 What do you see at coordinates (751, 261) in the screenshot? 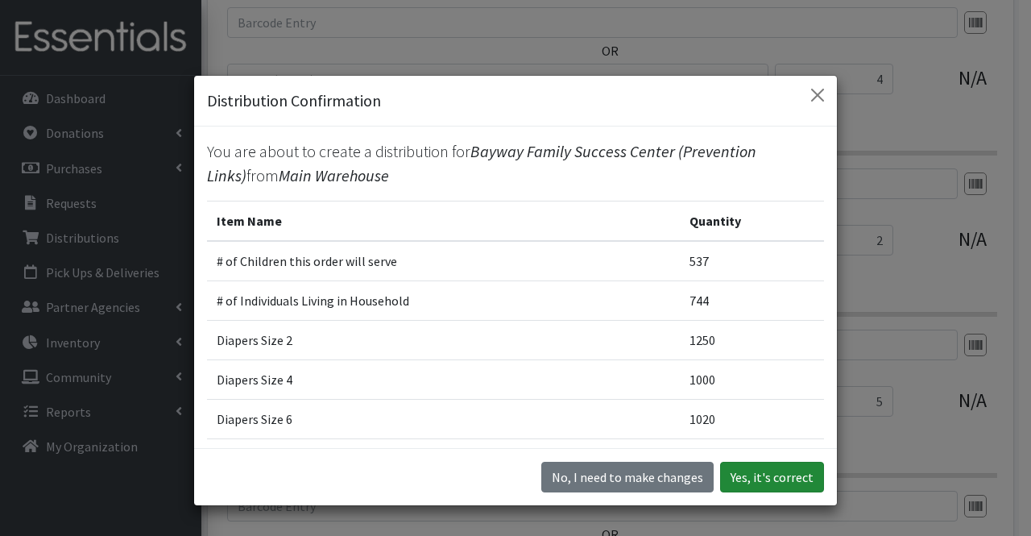
I see `td: 537` at bounding box center [751, 261].